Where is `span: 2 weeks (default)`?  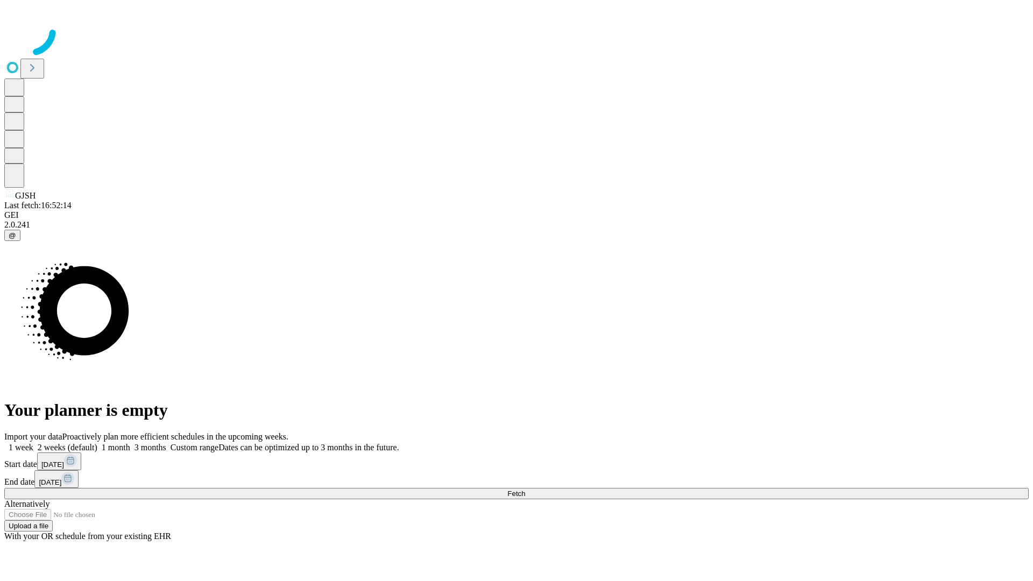
span: 2 weeks (default) is located at coordinates (67, 447).